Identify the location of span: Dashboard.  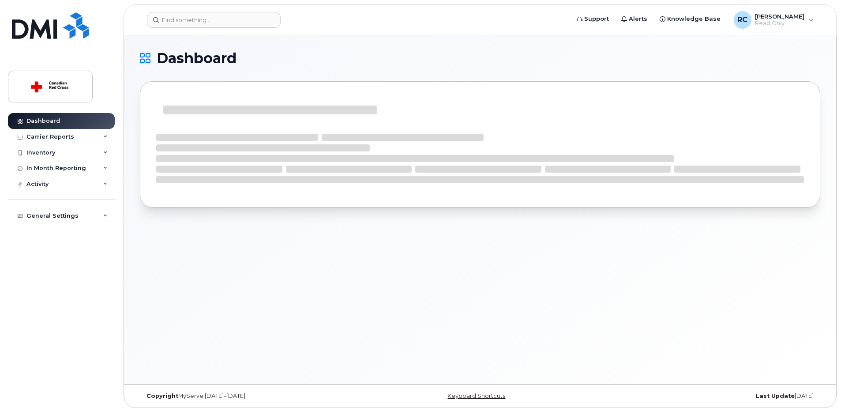
(196, 58).